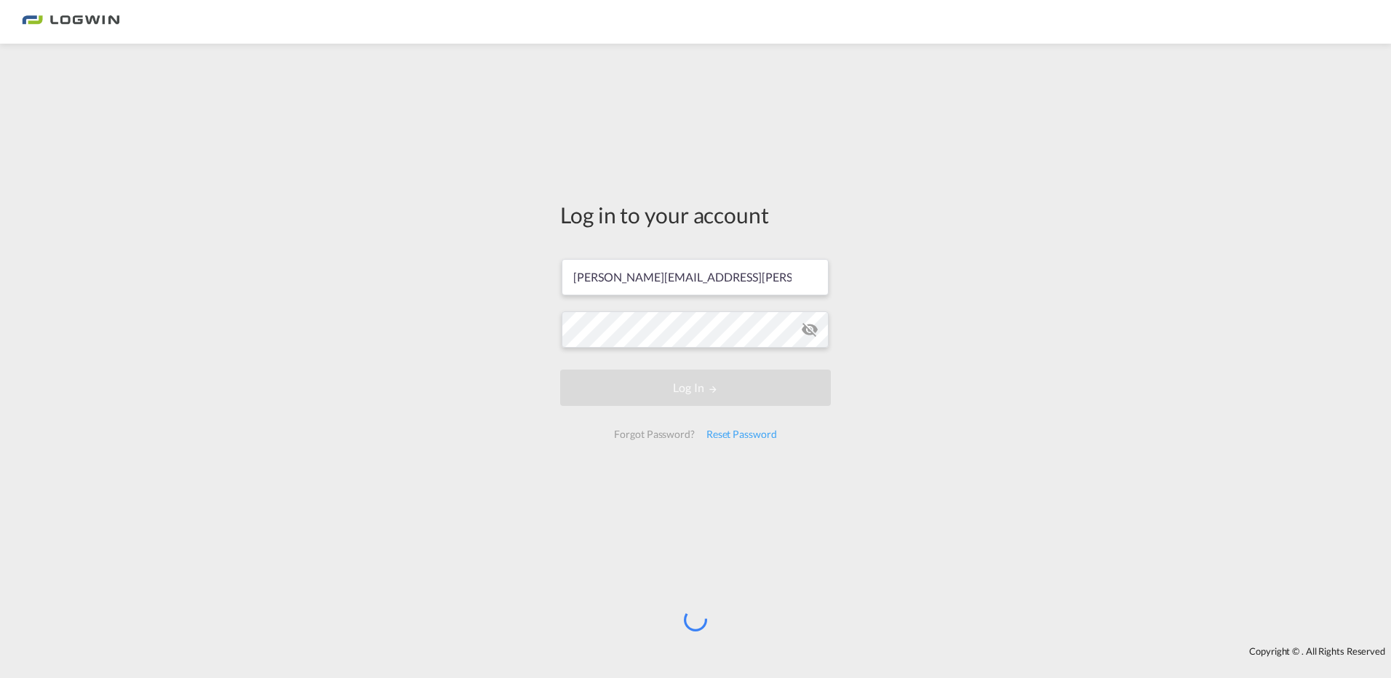 This screenshot has height=678, width=1391. Describe the element at coordinates (695, 215) in the screenshot. I see `div: Log in to your account` at that location.